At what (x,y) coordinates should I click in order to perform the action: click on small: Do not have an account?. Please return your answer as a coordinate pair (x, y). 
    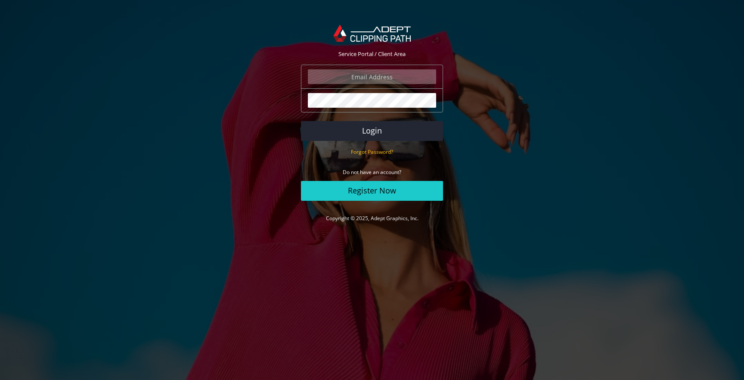
    Looking at the image, I should click on (372, 172).